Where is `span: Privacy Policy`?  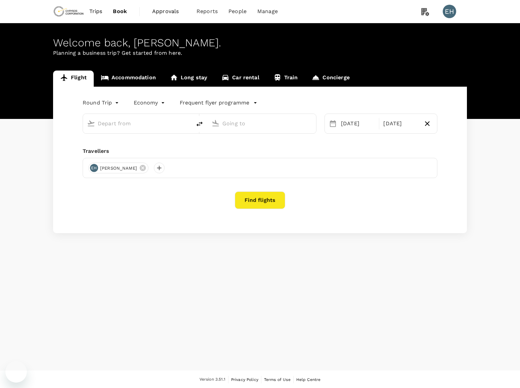 span: Privacy Policy is located at coordinates (245, 380).